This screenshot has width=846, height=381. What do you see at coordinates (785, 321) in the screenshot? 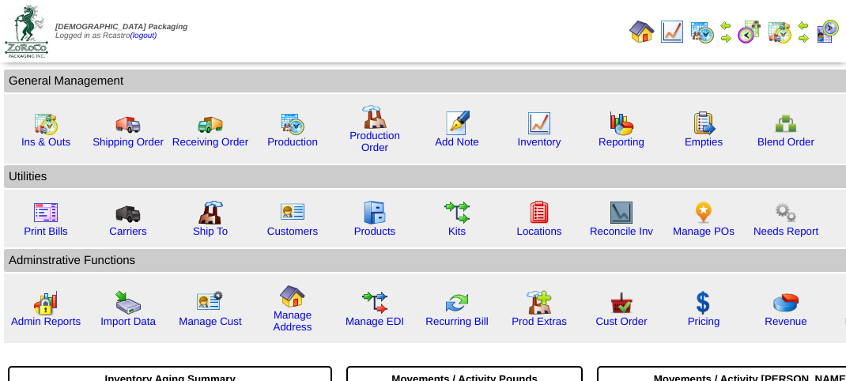
I see `a: Revenue` at bounding box center [785, 321].